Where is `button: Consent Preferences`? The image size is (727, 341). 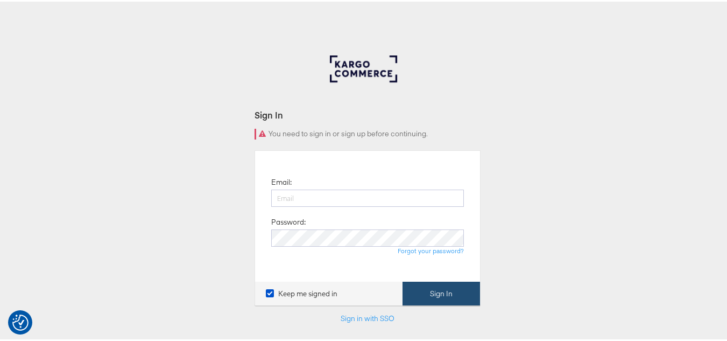 button: Consent Preferences is located at coordinates (20, 321).